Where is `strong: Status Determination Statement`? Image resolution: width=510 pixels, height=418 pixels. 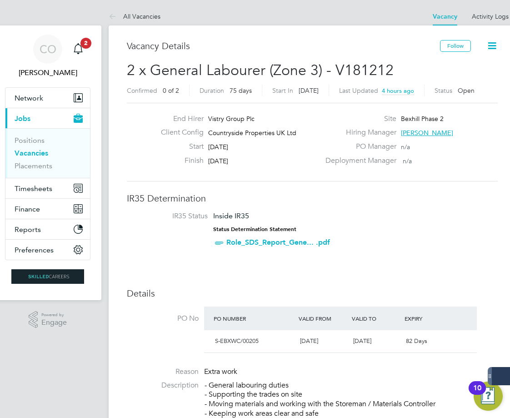 strong: Status Determination Statement is located at coordinates (254, 229).